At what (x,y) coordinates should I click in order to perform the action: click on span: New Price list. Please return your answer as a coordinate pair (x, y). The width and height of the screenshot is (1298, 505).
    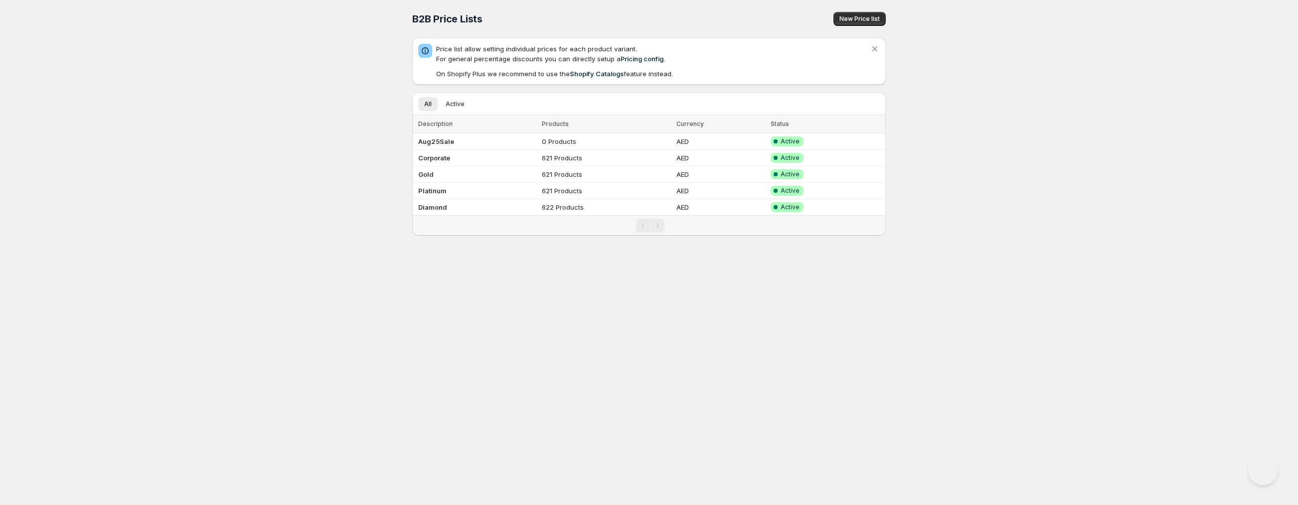
    Looking at the image, I should click on (859, 19).